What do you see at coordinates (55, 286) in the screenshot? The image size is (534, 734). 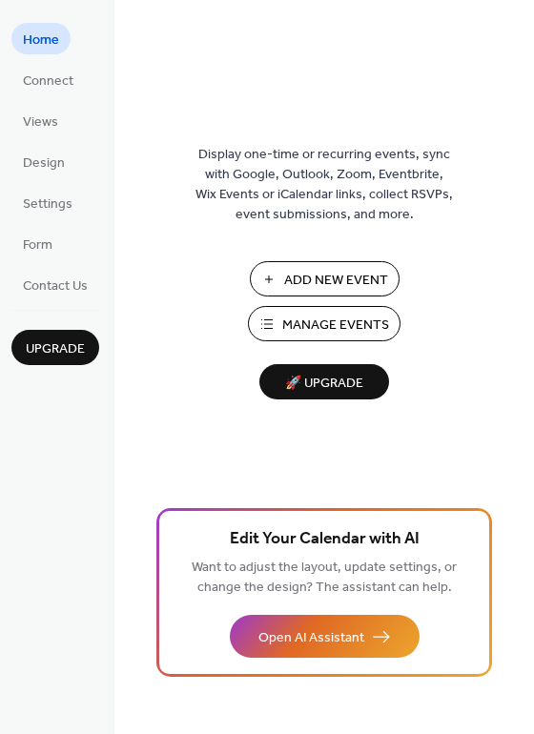 I see `span: Contact Us` at bounding box center [55, 286].